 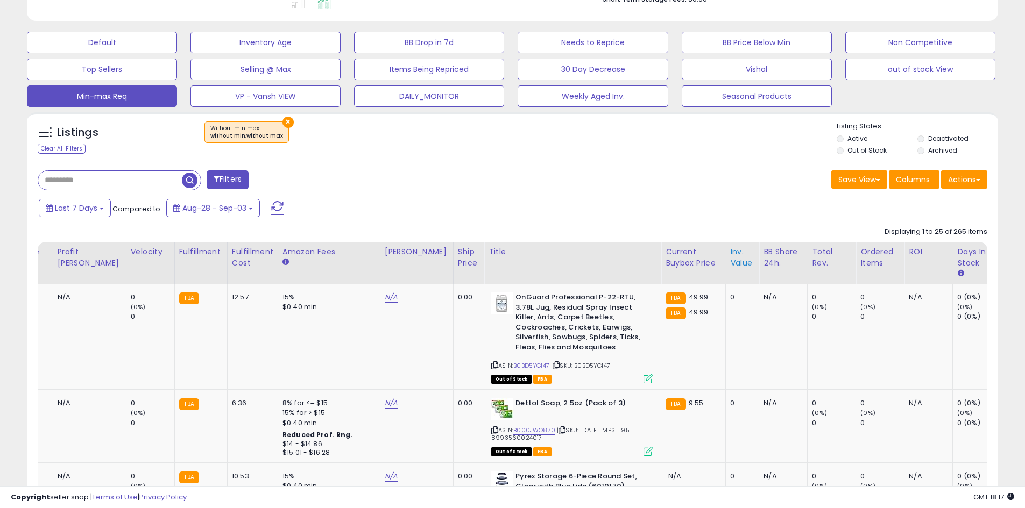 I want to click on div: 10.53, so click(x=251, y=477).